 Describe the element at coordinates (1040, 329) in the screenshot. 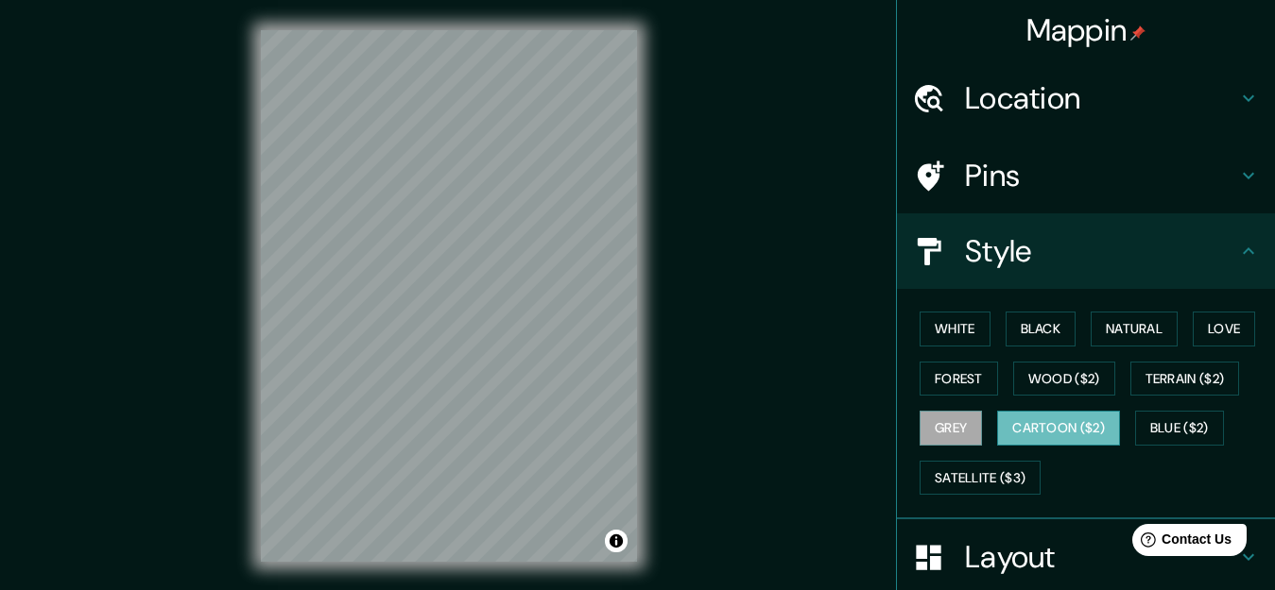

I see `button: Black` at that location.